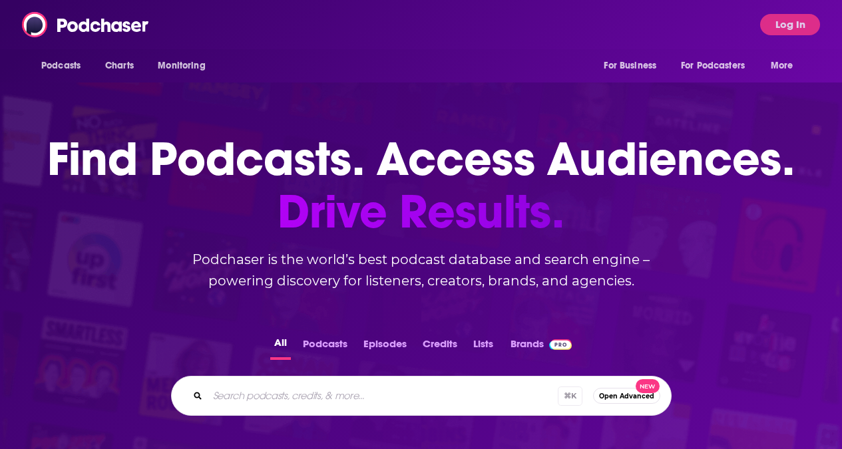 The width and height of the screenshot is (842, 449). What do you see at coordinates (385, 347) in the screenshot?
I see `button: Episodes` at bounding box center [385, 347].